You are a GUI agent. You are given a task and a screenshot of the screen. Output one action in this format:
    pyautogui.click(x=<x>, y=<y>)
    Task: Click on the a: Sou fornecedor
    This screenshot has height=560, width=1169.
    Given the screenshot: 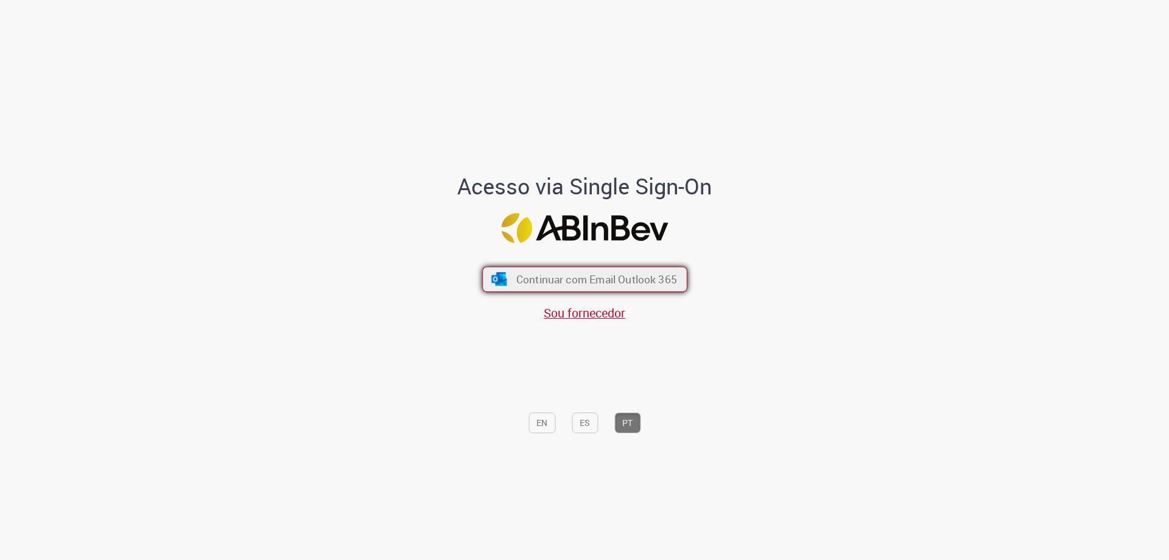 What is the action you would take?
    pyautogui.click(x=585, y=312)
    